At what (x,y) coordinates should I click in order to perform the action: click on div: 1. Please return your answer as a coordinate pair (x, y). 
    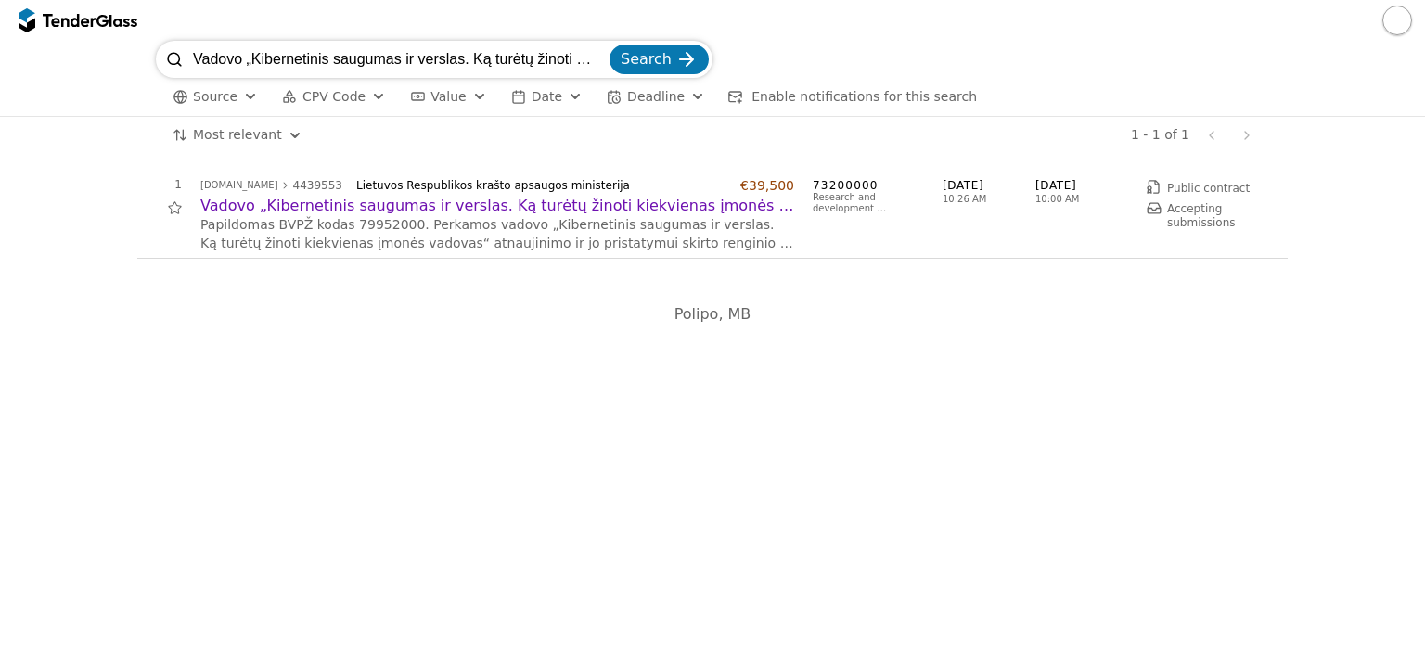
    Looking at the image, I should click on (160, 185).